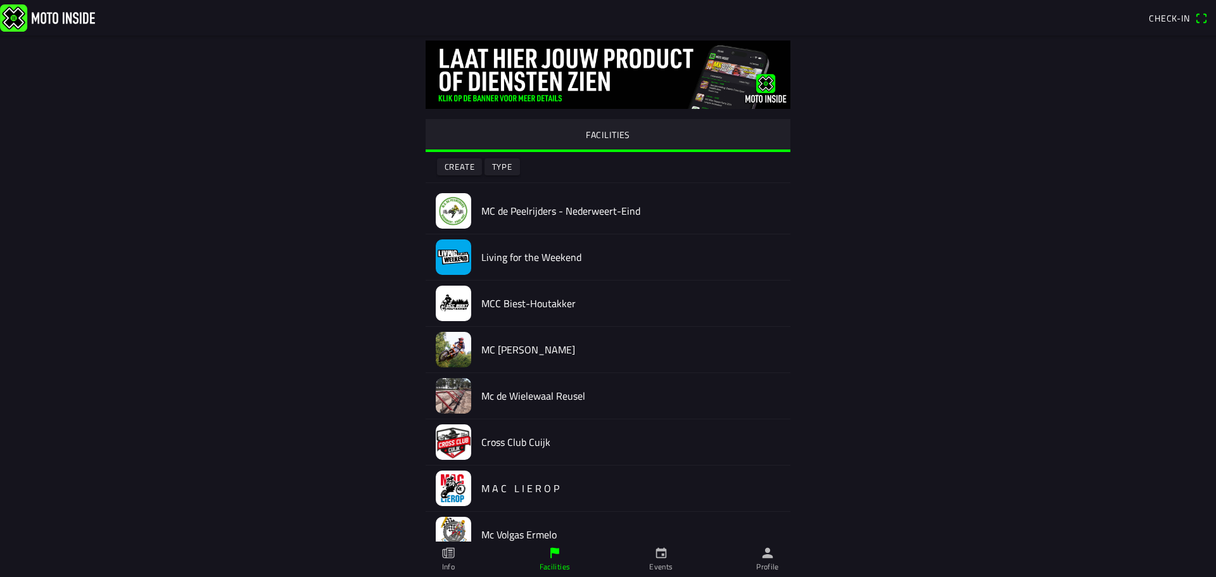  What do you see at coordinates (767, 553) in the screenshot?
I see `ion-icon: person` at bounding box center [767, 553].